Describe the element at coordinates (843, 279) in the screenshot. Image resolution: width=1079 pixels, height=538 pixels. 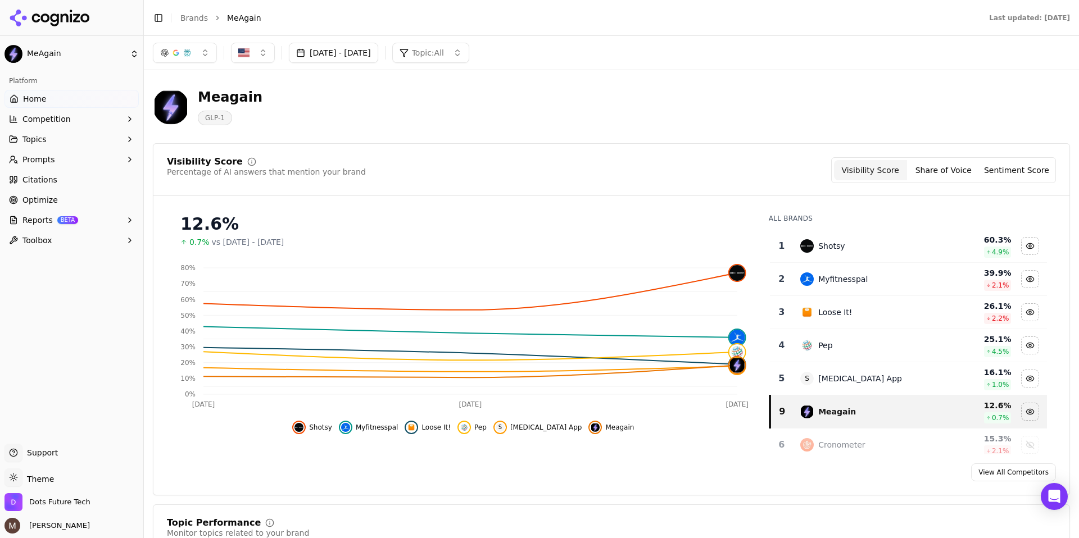
I see `div: Myfitnesspal` at that location.